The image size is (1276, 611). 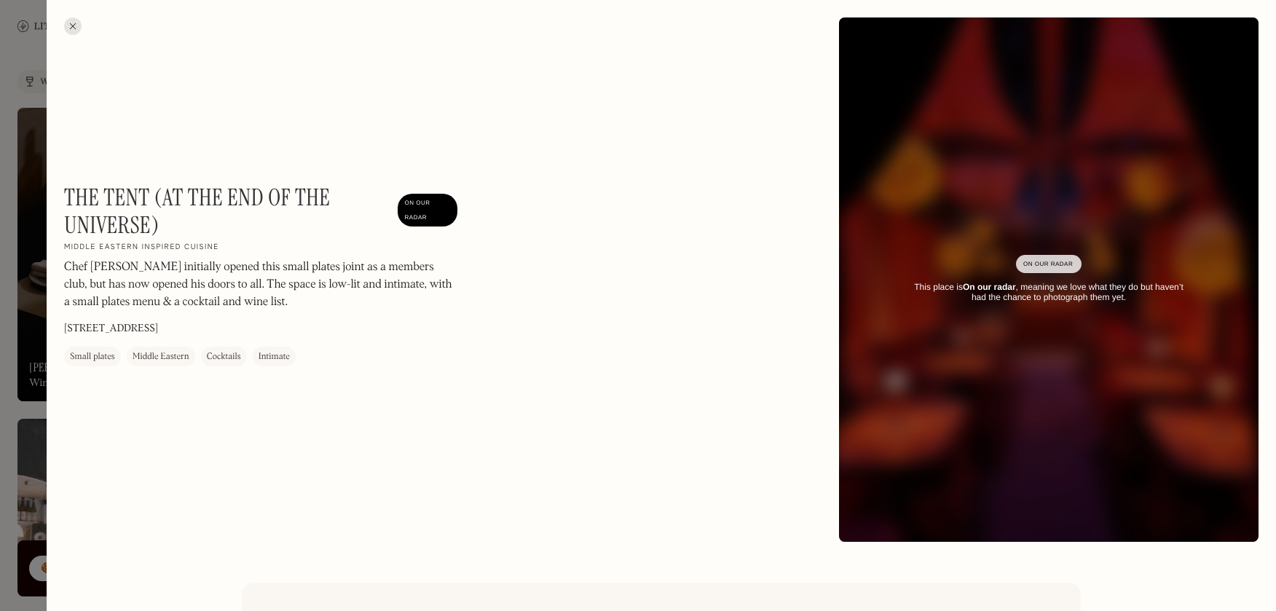 What do you see at coordinates (161, 357) in the screenshot?
I see `div: Middle Eastern` at bounding box center [161, 357].